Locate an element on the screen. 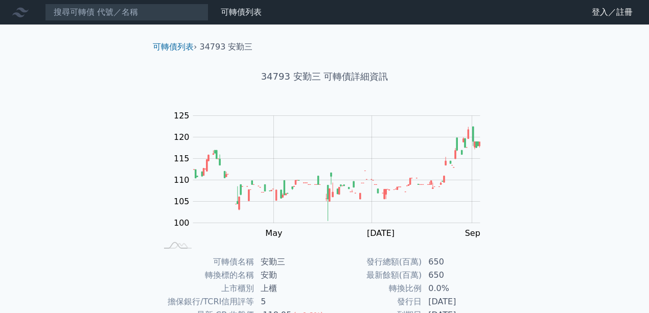 Image resolution: width=649 pixels, height=313 pixels. g: Chart is located at coordinates (332, 174).